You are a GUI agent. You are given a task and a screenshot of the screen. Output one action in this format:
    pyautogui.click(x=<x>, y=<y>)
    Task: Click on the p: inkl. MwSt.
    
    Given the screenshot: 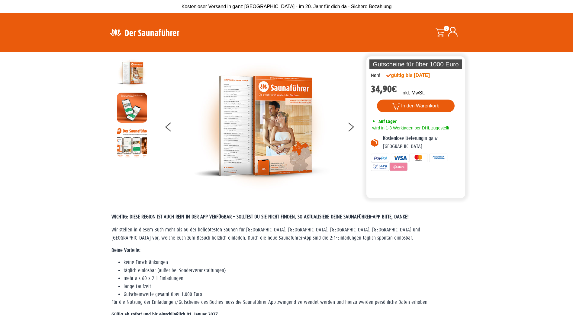 What is the action you would take?
    pyautogui.click(x=413, y=93)
    